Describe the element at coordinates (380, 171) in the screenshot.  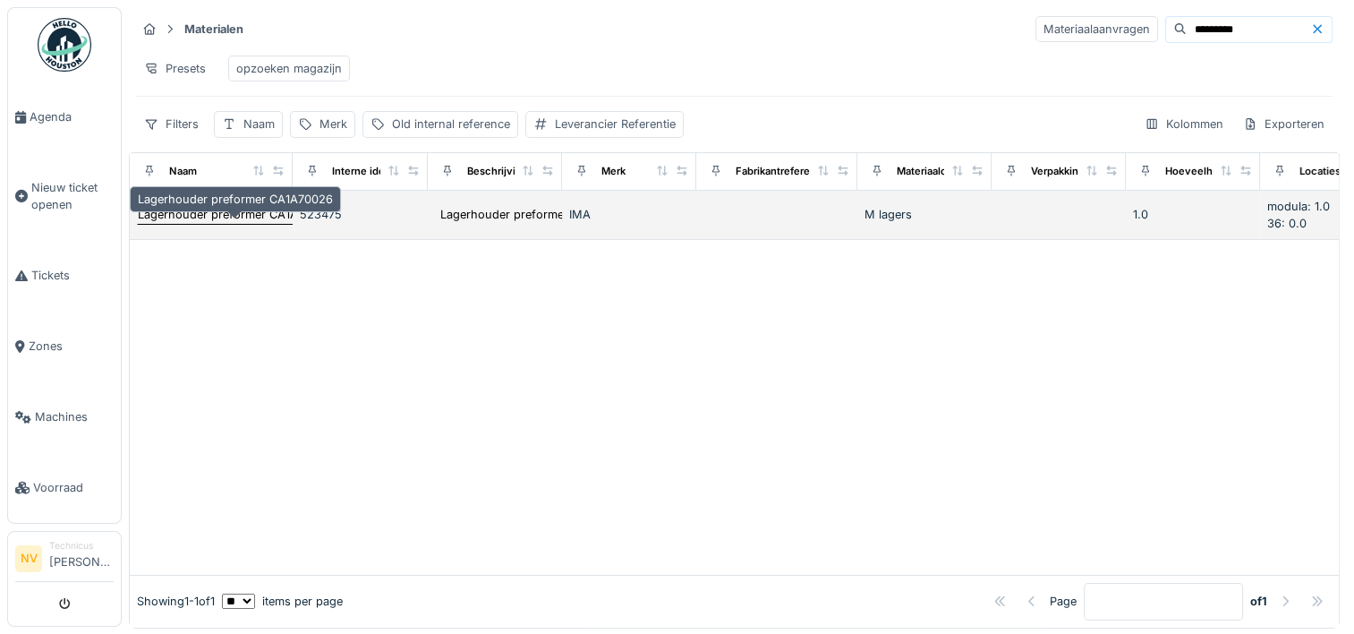
I see `div: Interne identificator` at that location.